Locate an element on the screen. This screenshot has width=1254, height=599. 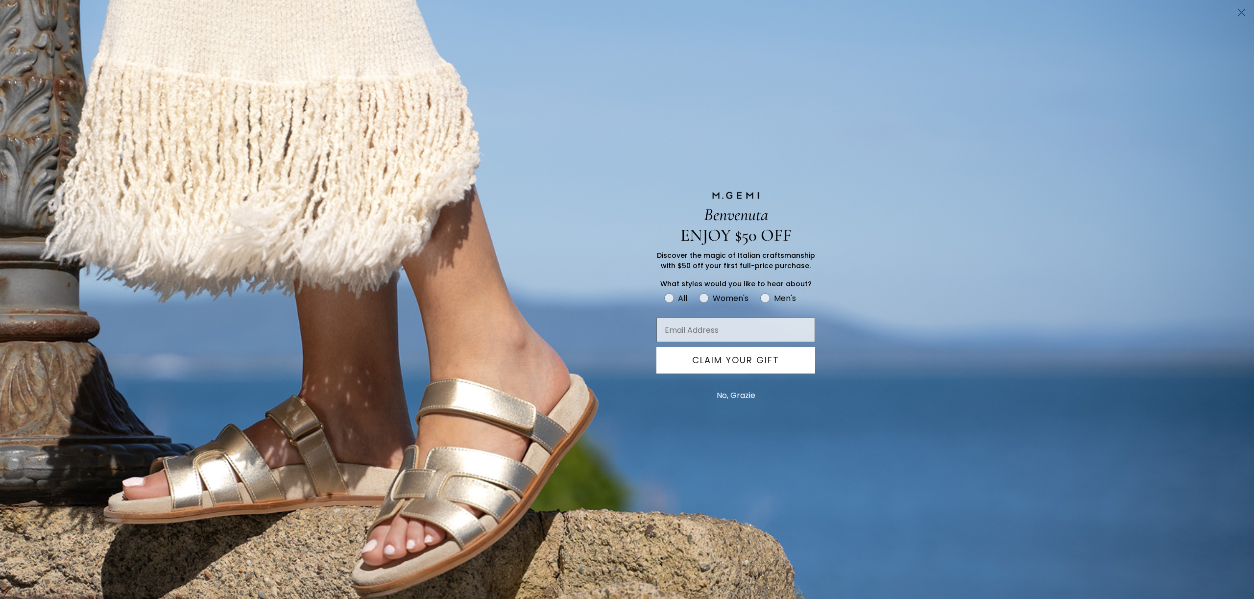
span: What styles would you like to hear about? is located at coordinates (736, 284).